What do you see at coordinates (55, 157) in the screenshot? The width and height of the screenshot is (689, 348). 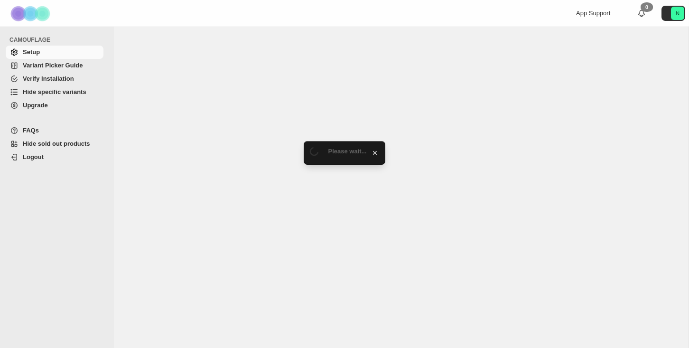 I see `a: Logout` at bounding box center [55, 157].